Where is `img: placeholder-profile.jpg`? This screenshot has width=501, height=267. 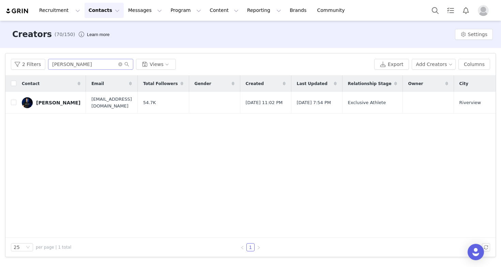
img: placeholder-profile.jpg is located at coordinates (483, 11).